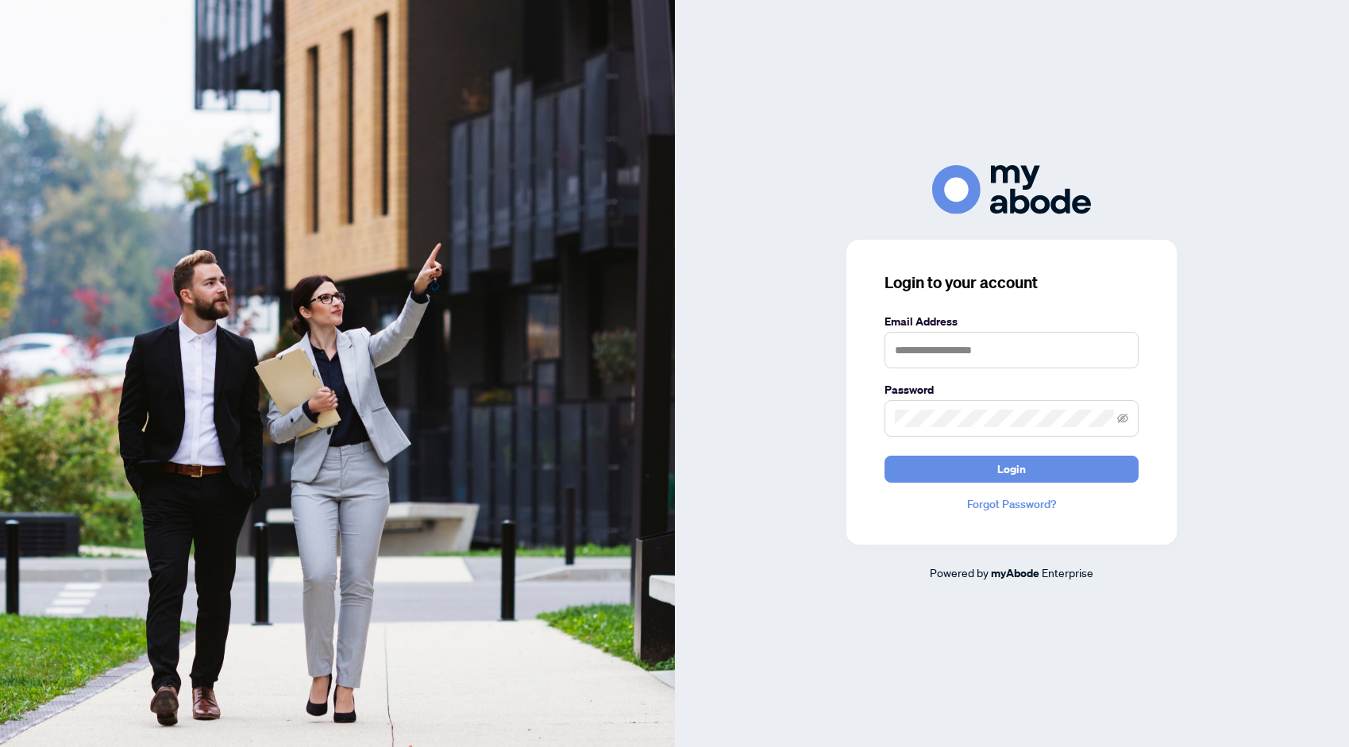 The height and width of the screenshot is (747, 1349). I want to click on a: myAbode, so click(1015, 573).